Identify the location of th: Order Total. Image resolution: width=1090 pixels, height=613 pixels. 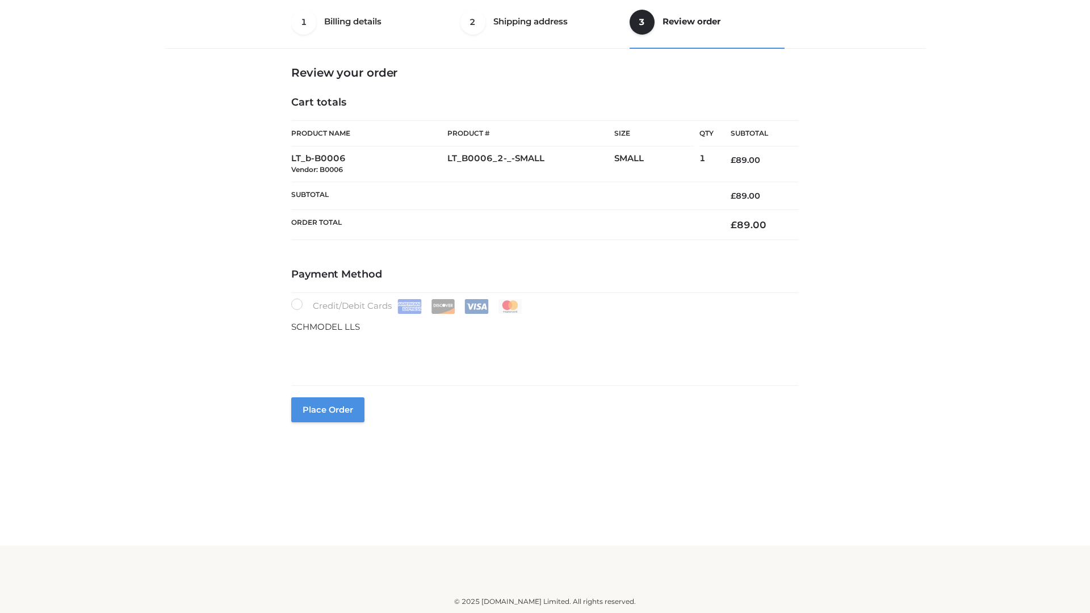
(502, 225).